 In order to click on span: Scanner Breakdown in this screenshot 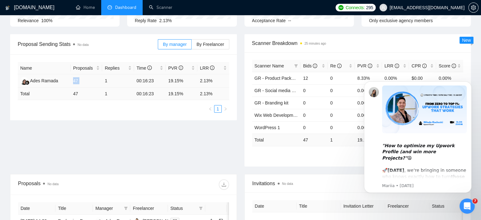, I will do `click(358, 43)`.